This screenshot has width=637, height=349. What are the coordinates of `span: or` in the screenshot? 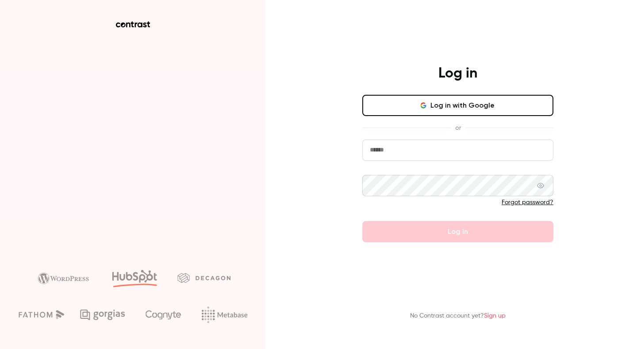 It's located at (458, 127).